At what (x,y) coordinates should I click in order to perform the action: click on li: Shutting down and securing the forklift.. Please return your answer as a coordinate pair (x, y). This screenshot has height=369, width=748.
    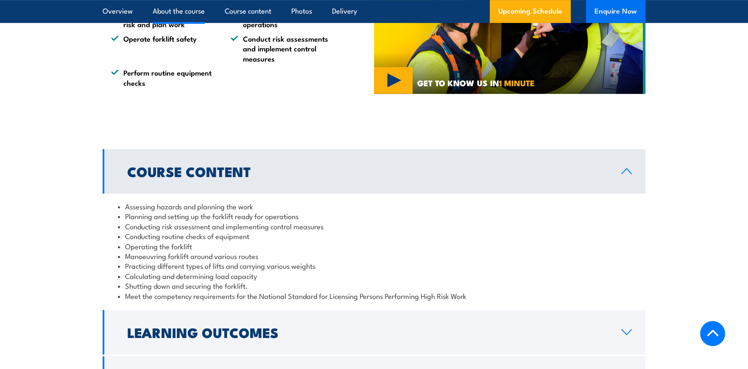
    Looking at the image, I should click on (374, 285).